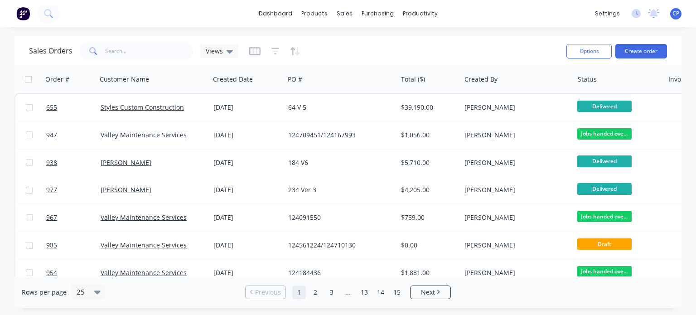 The width and height of the screenshot is (696, 315). What do you see at coordinates (427, 245) in the screenshot?
I see `div: $0.00` at bounding box center [427, 245].